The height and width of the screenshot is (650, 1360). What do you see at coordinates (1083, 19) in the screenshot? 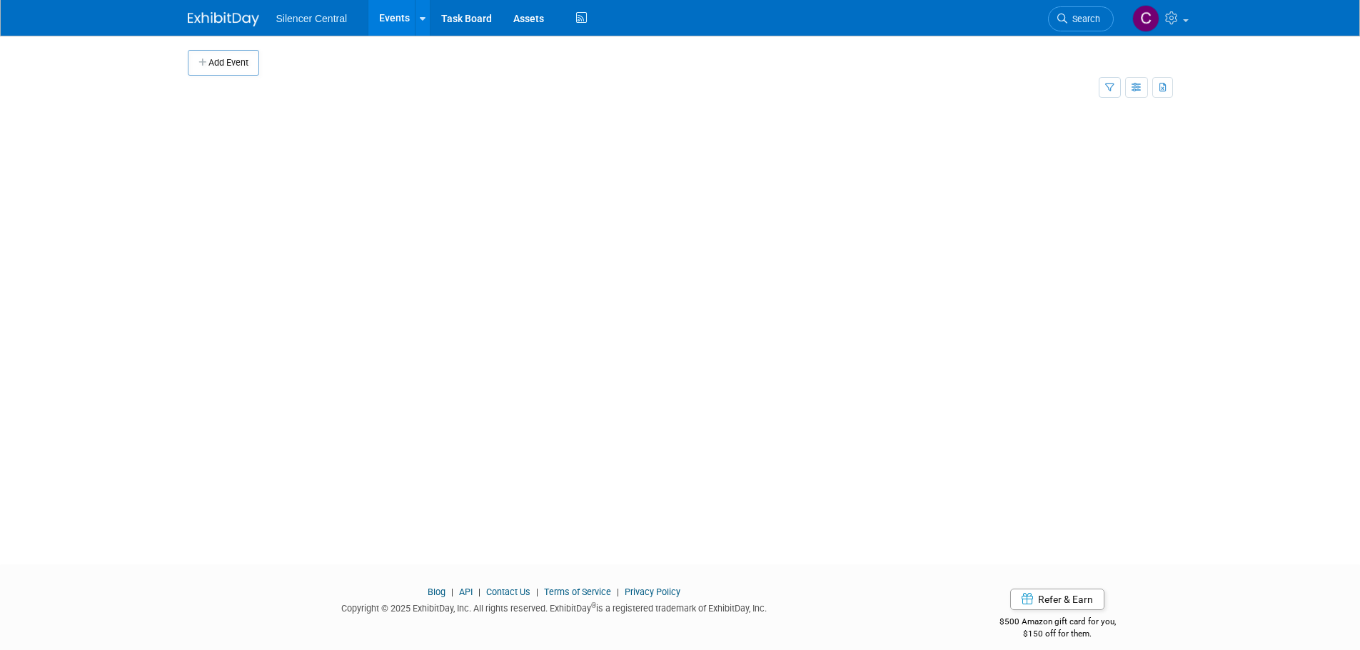
I see `span: Search` at bounding box center [1083, 19].